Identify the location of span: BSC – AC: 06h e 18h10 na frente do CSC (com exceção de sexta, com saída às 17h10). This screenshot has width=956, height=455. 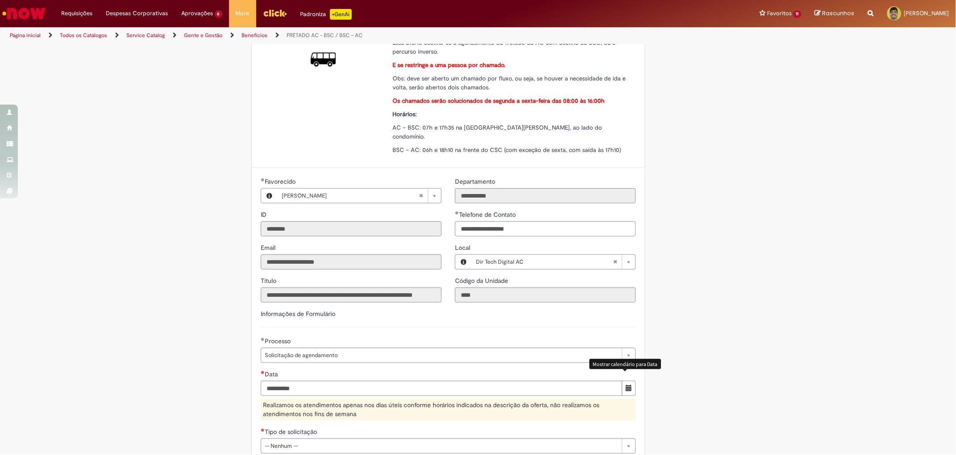
(507, 150).